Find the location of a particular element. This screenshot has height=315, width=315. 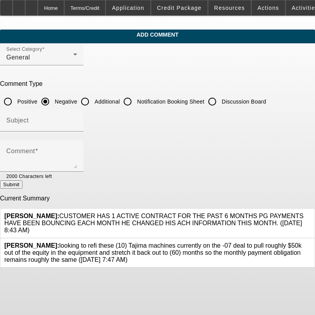

label: Notification Booking Sheet is located at coordinates (170, 102).